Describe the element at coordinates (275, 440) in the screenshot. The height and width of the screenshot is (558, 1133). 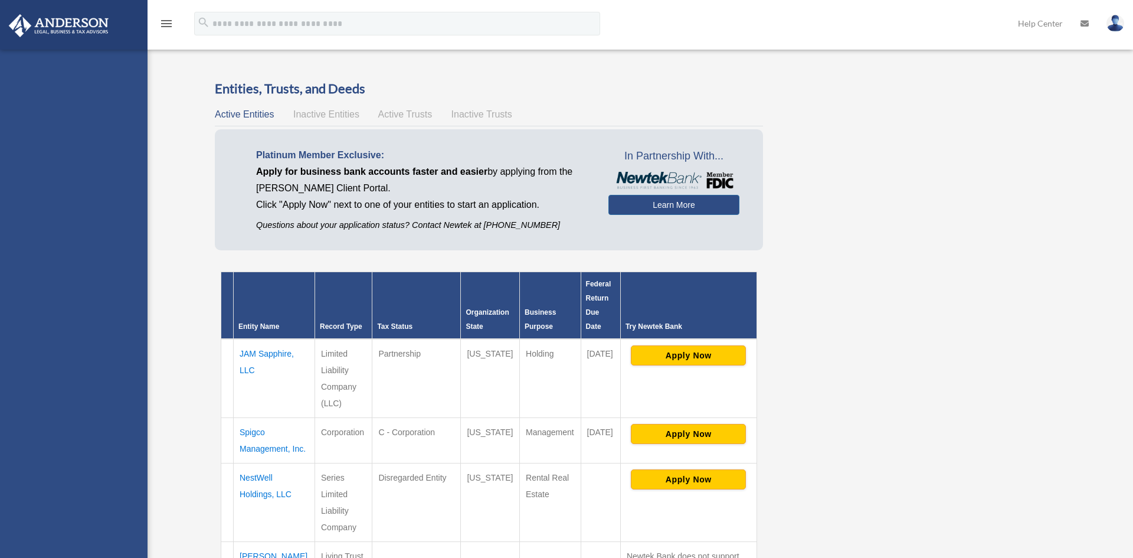
I see `td: Spigco Management, Inc.` at that location.